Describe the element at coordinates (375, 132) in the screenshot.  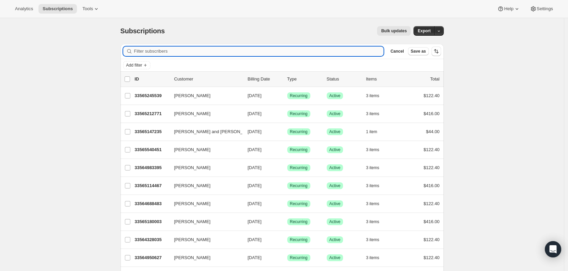
I see `button: 1 item` at that location.